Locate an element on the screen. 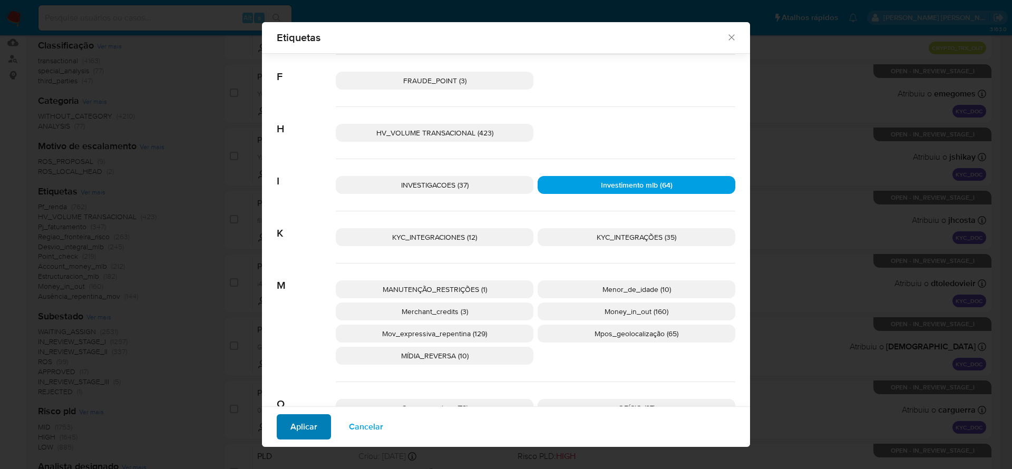 The width and height of the screenshot is (1012, 469). span: HV_VOLUME TRANSACIONAL (423) is located at coordinates (435, 133).